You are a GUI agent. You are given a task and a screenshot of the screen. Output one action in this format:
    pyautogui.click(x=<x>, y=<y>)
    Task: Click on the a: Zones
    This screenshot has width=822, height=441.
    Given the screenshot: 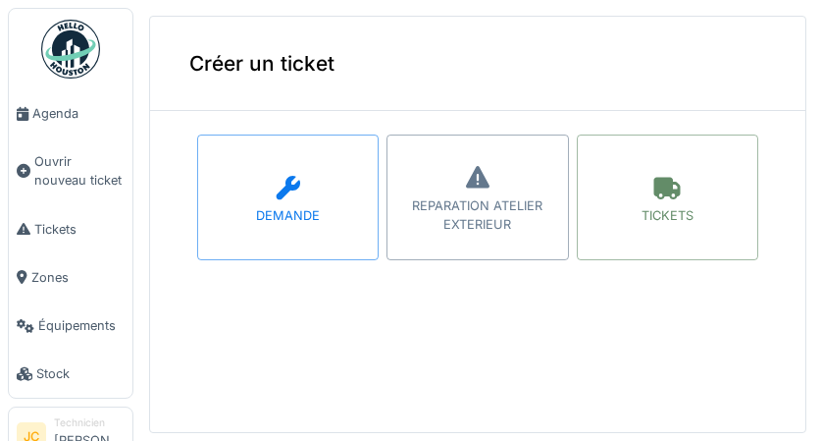 What is the action you would take?
    pyautogui.click(x=71, y=277)
    